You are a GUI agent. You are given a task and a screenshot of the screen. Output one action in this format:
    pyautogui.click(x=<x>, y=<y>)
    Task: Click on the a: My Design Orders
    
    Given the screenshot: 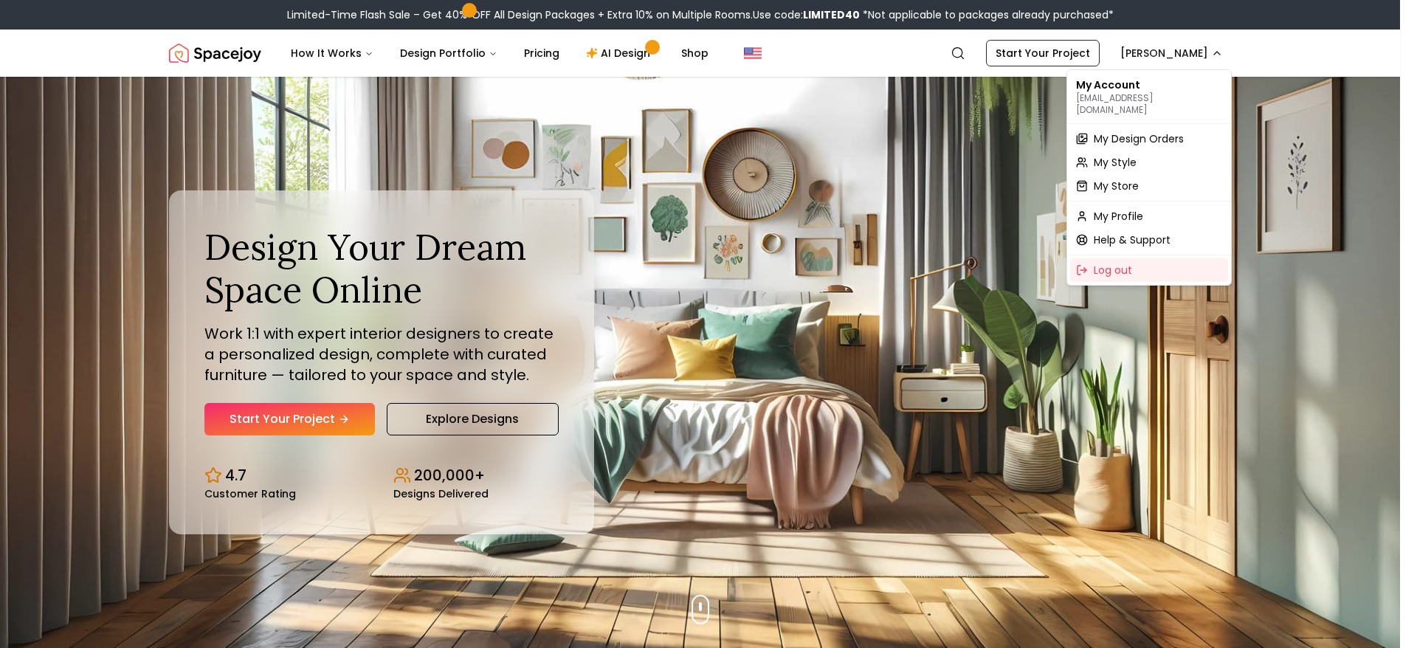 What is the action you would take?
    pyautogui.click(x=1149, y=139)
    